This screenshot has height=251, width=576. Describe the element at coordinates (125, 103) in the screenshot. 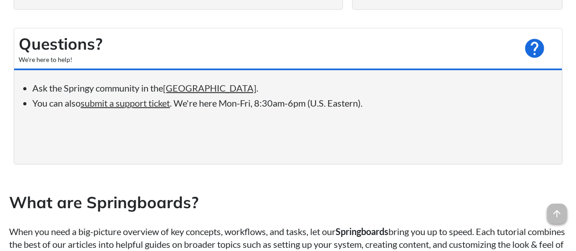

I see `a: submit a support ticket` at that location.